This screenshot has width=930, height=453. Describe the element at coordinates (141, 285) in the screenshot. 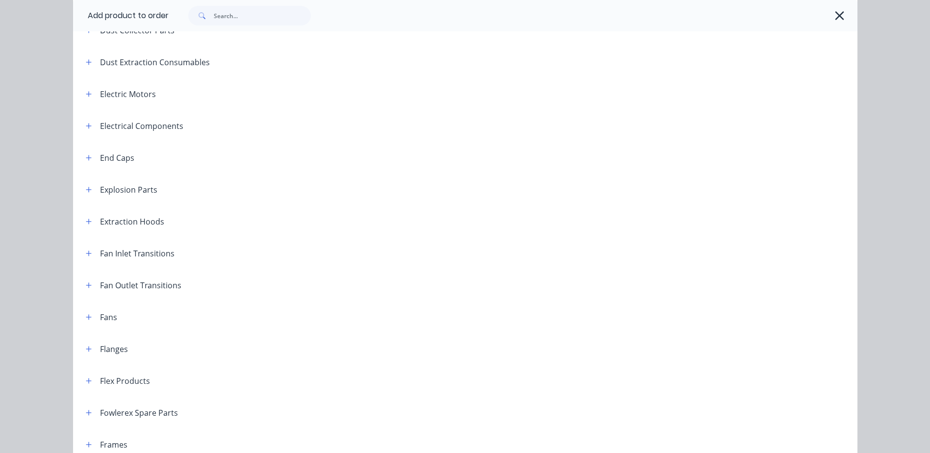

I see `div: Fan Outlet Transitions` at that location.